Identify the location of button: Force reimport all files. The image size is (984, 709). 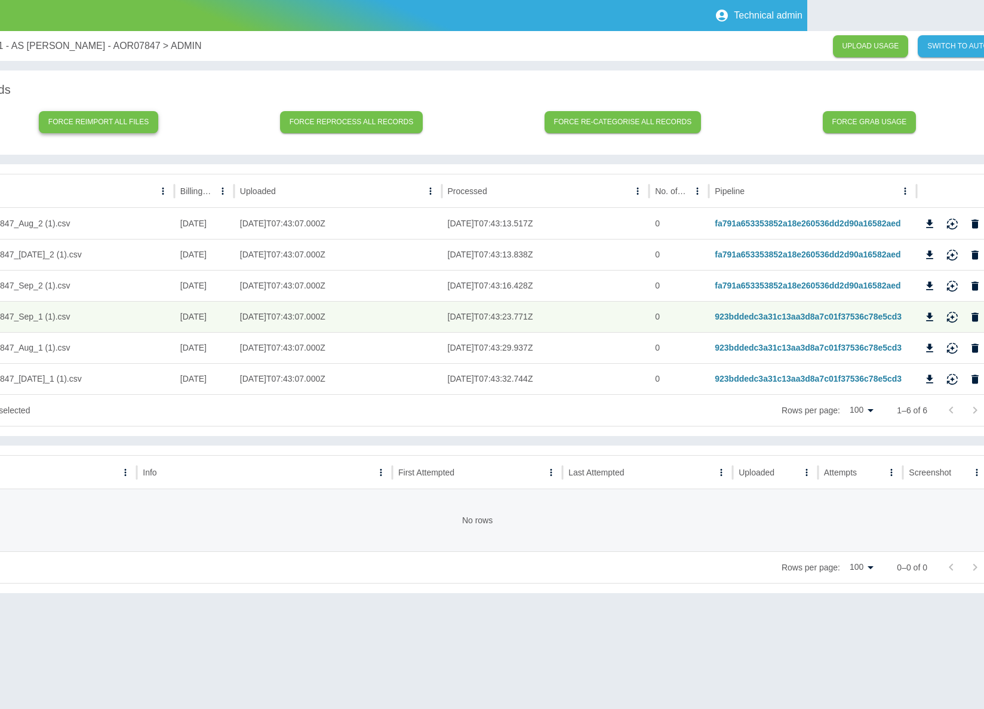
(99, 122).